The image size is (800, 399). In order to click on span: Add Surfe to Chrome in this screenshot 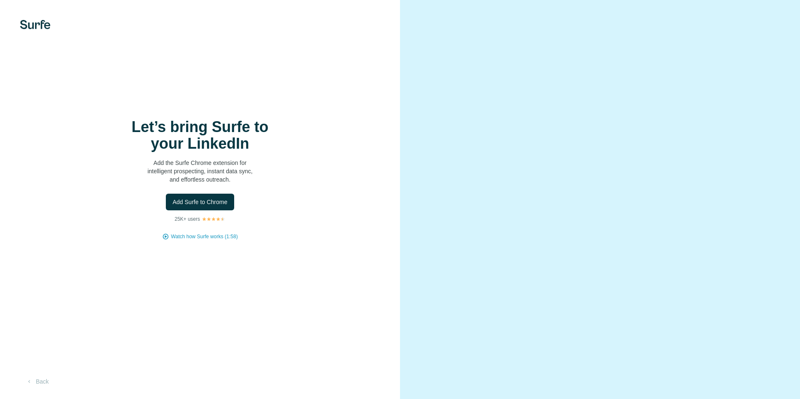, I will do `click(200, 202)`.